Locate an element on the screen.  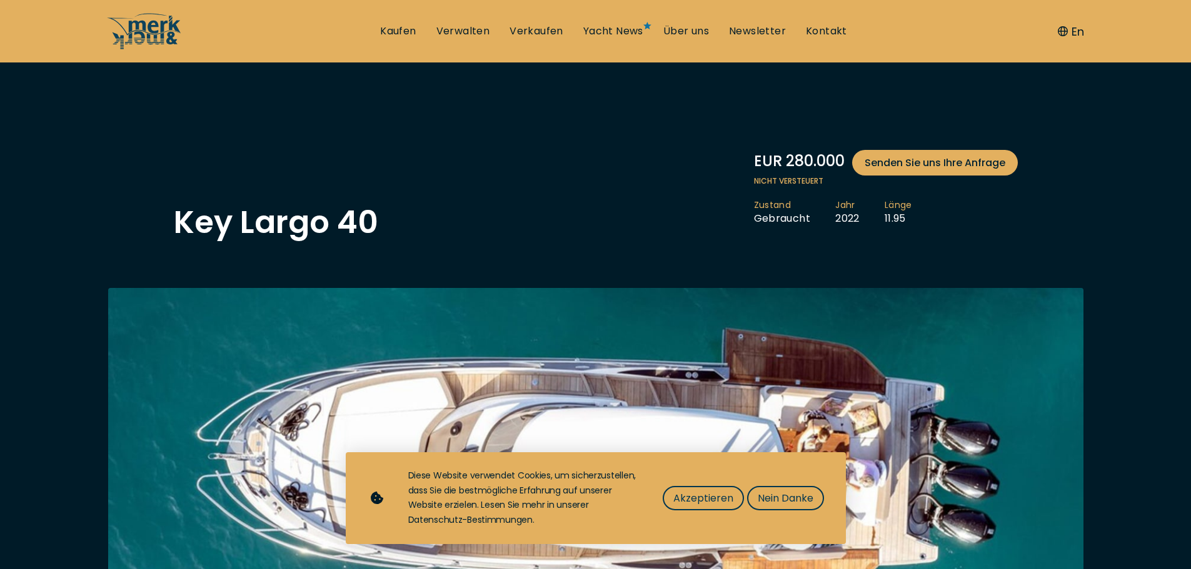
a: Datenschutz-Bestimmungen is located at coordinates (470, 520).